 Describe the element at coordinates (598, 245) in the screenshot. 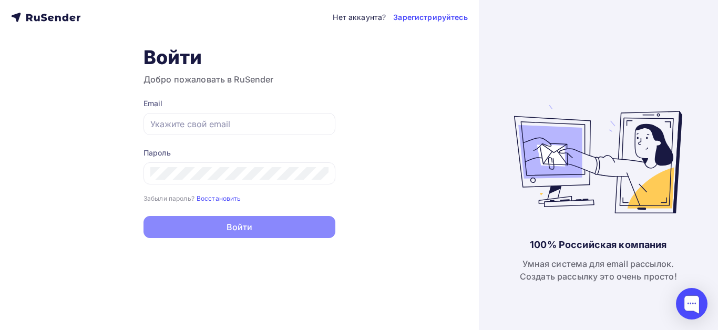

I see `div: 100% Российская компания` at that location.